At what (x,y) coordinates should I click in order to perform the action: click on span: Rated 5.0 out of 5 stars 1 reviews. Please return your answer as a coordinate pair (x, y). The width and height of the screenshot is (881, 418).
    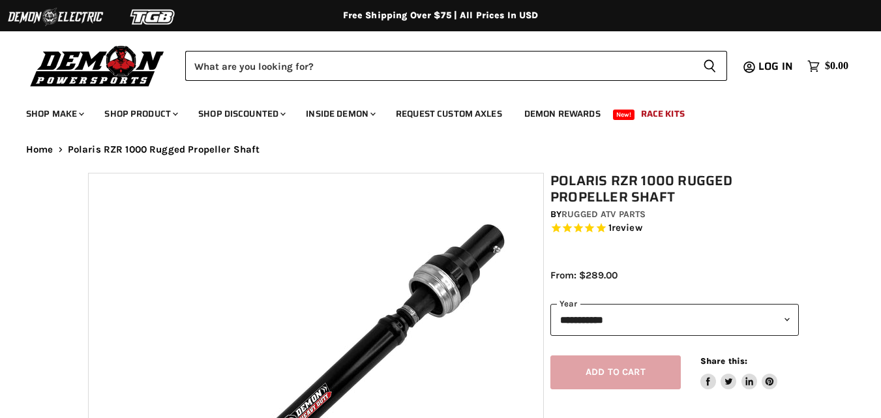
    Looking at the image, I should click on (674, 228).